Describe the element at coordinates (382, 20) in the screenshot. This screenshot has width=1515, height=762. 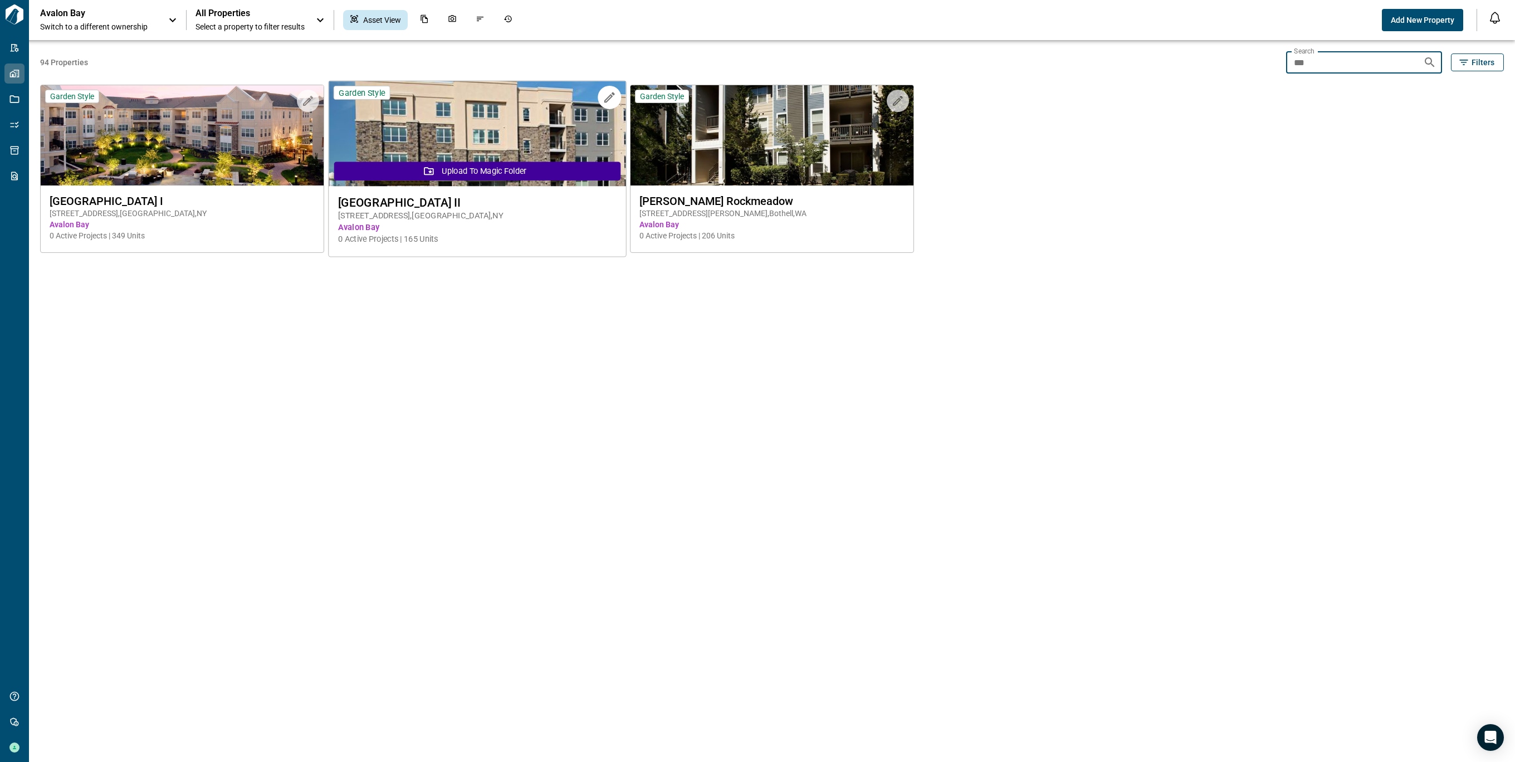
I see `span: Asset View` at that location.